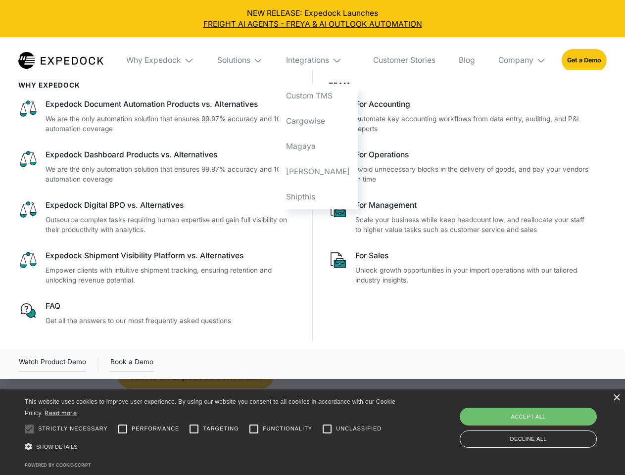 The height and width of the screenshot is (475, 625). What do you see at coordinates (171, 155) in the screenshot?
I see `div: Expedock Dashboard Products vs. Alternatives` at bounding box center [171, 155].